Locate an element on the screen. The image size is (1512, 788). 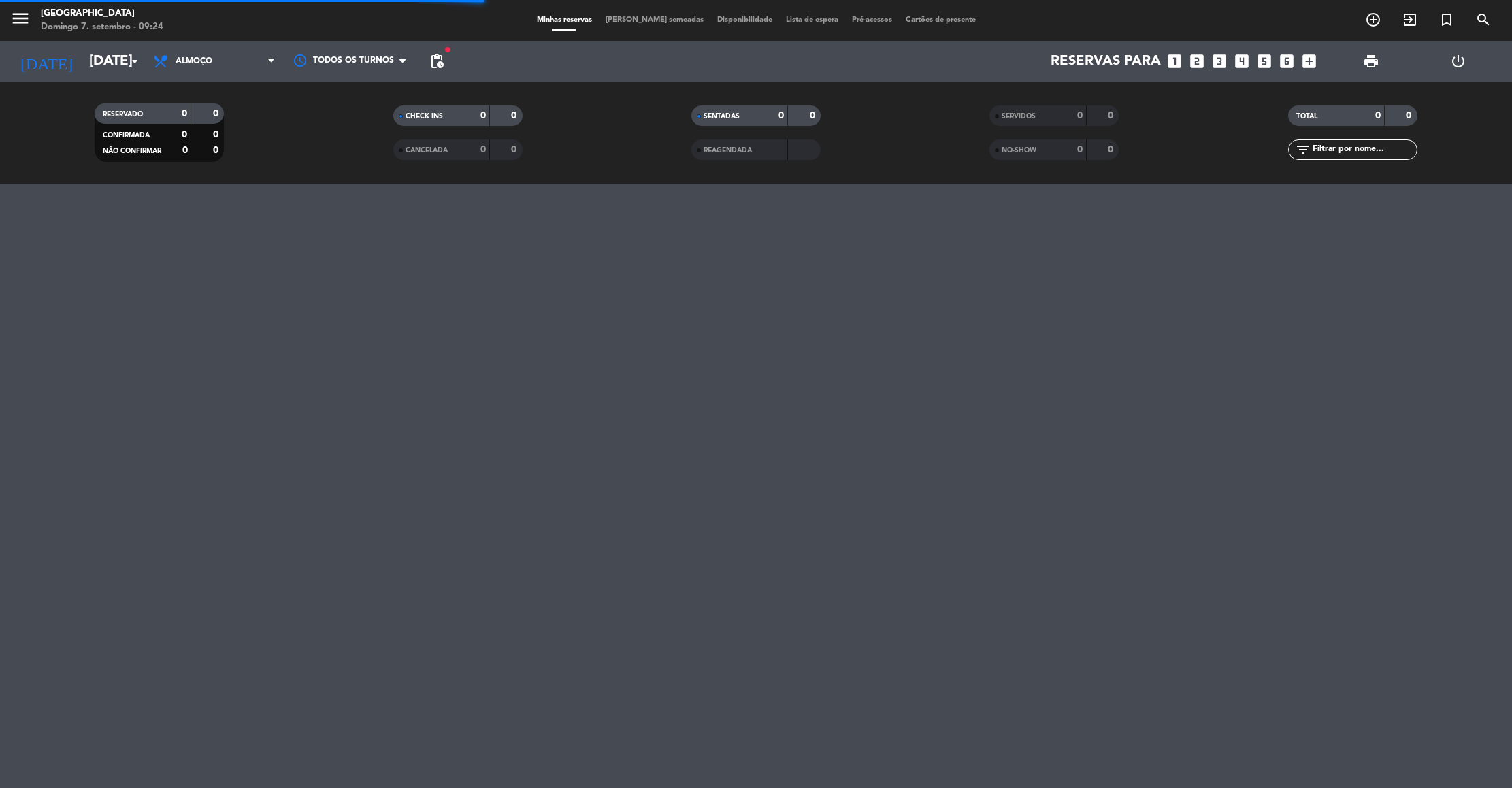
i: looks_3 is located at coordinates (1219, 61).